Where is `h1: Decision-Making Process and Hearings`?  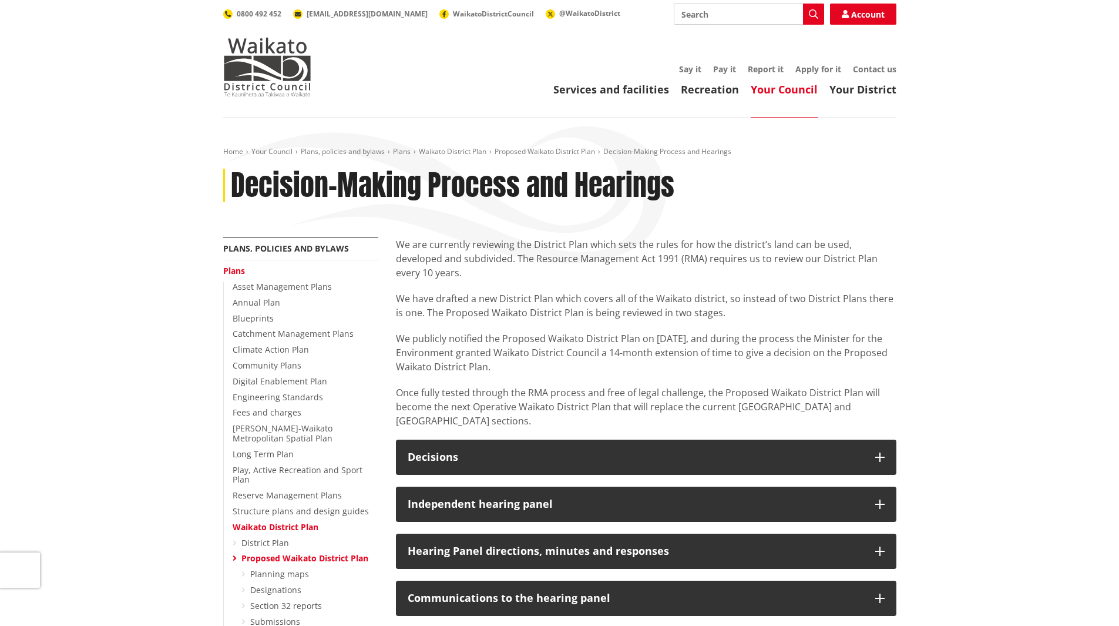 h1: Decision-Making Process and Hearings is located at coordinates (452, 186).